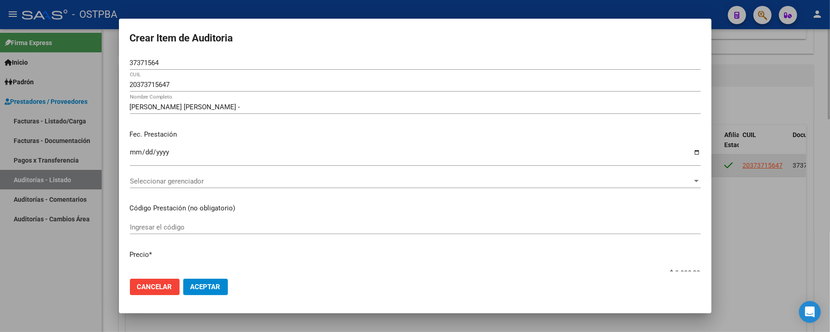  I want to click on h2: Crear Item de Auditoria, so click(415, 38).